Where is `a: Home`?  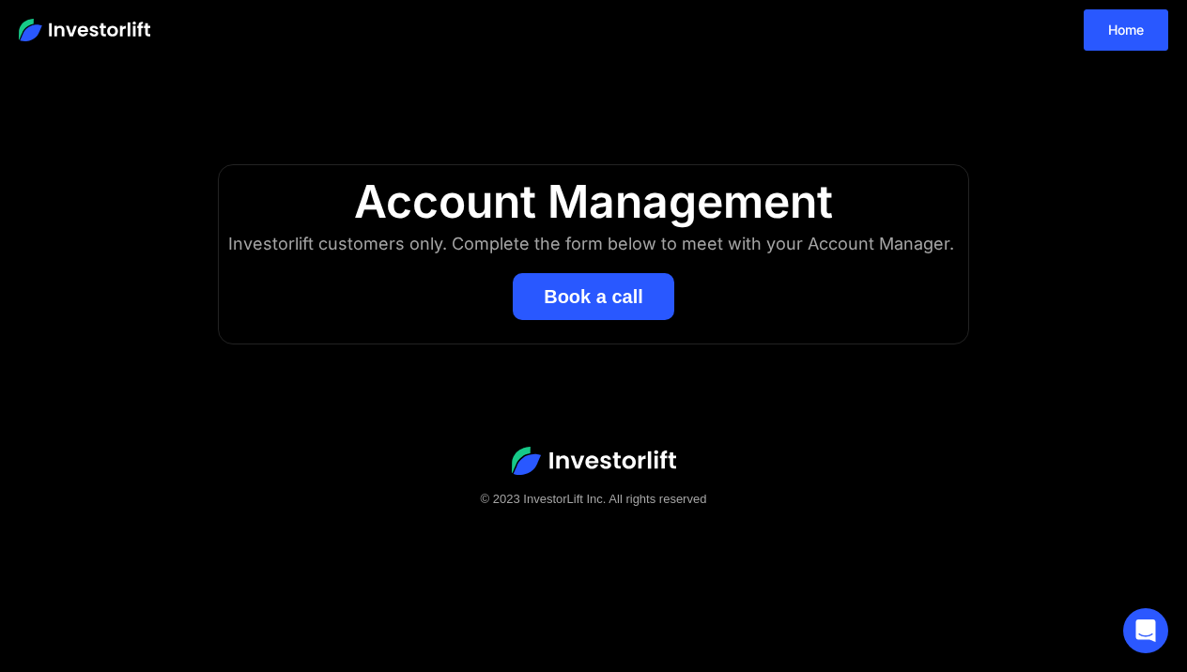 a: Home is located at coordinates (1126, 30).